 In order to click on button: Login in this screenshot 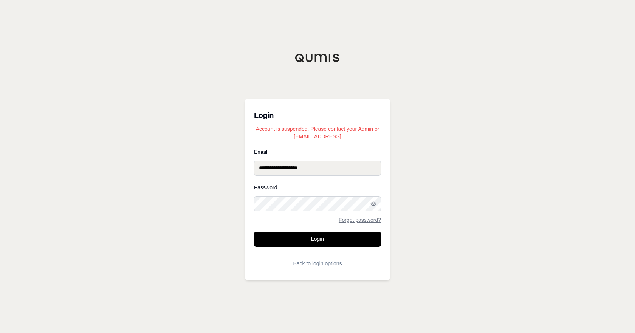, I will do `click(318, 239)`.